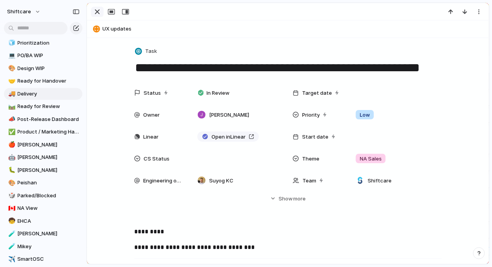  Describe the element at coordinates (43, 132) in the screenshot. I see `div: ✅Product / Marketing Handover` at that location.